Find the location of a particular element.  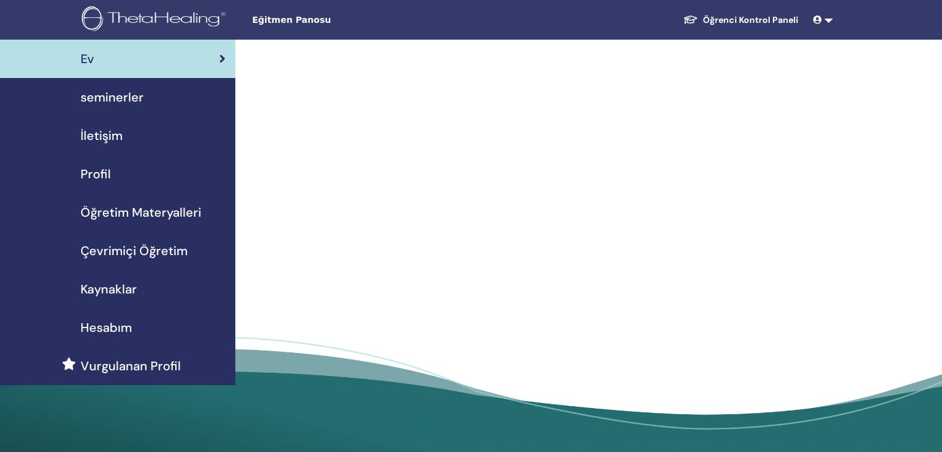

span: Vurgulanan Profil is located at coordinates (131, 366).